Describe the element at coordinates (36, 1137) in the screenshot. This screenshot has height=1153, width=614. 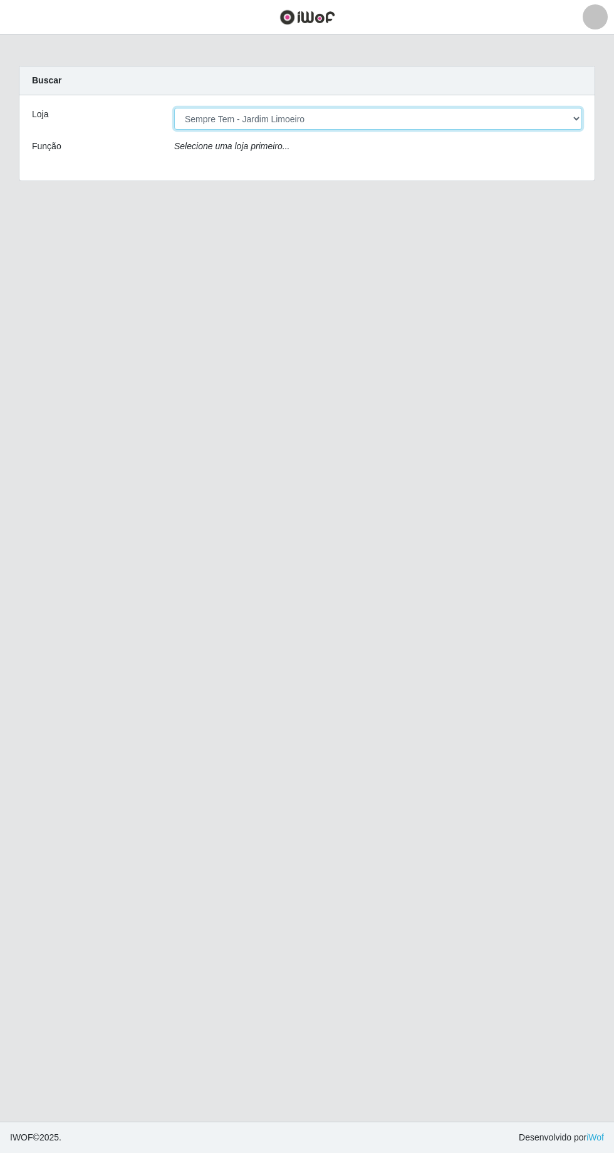
I see `span: © 2025 .` at that location.